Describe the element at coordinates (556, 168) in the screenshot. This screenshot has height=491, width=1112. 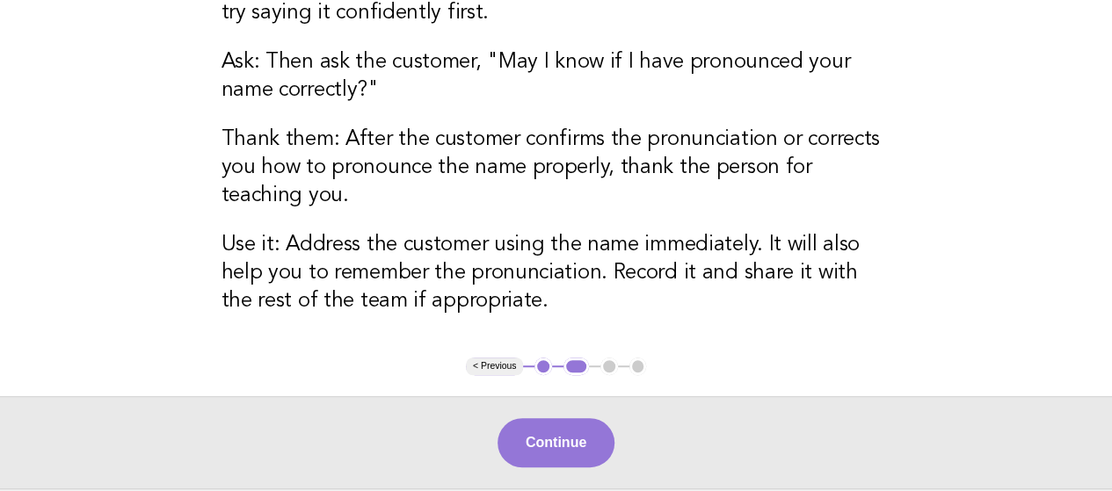
I see `h3: Thank them: After the customer confirms the pronunciation or corrects you how to pronounce the na...` at that location.